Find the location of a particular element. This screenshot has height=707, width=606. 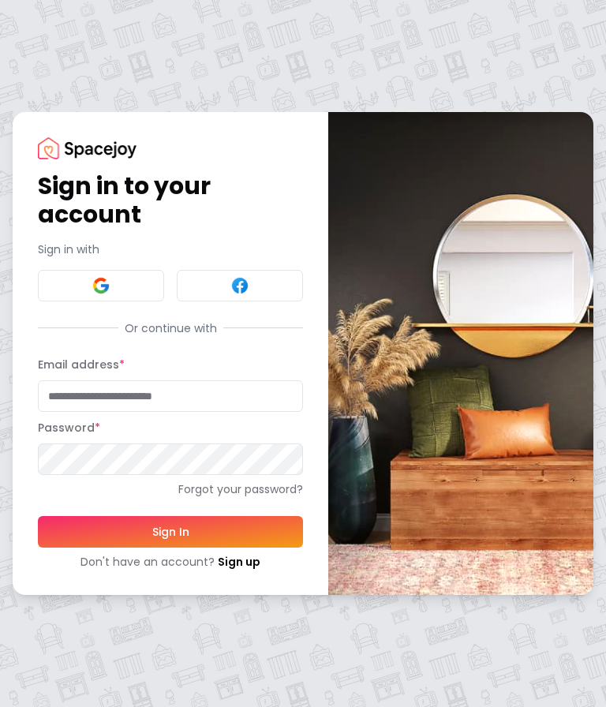

span: Or continue with is located at coordinates (170, 328).